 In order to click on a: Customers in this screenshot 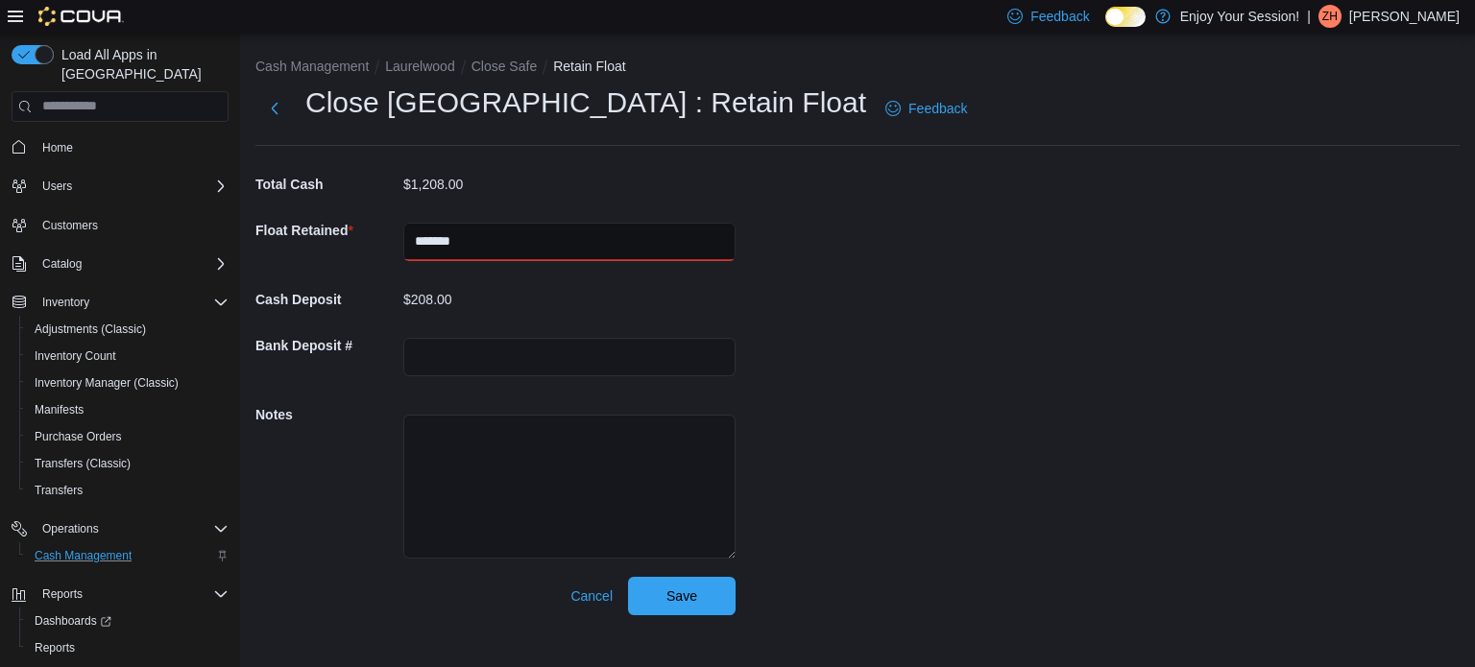, I will do `click(70, 226)`.